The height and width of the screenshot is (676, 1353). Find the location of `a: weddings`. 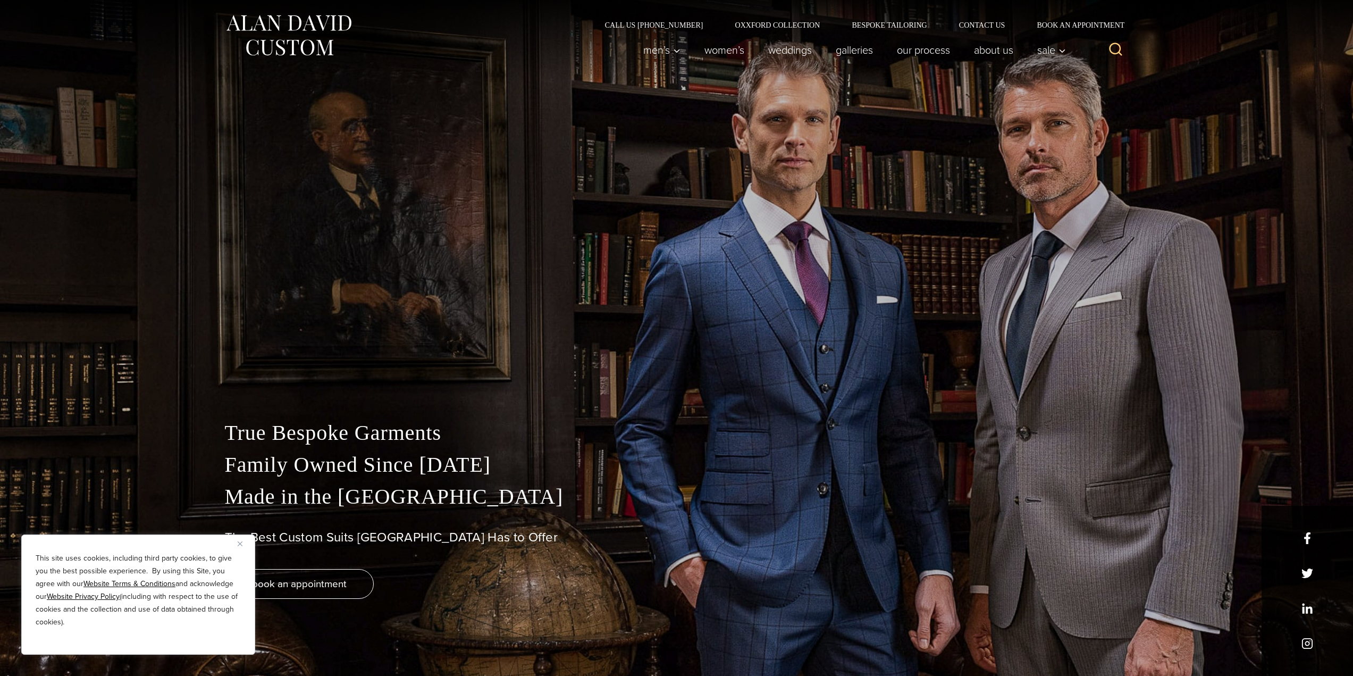

a: weddings is located at coordinates (789, 50).